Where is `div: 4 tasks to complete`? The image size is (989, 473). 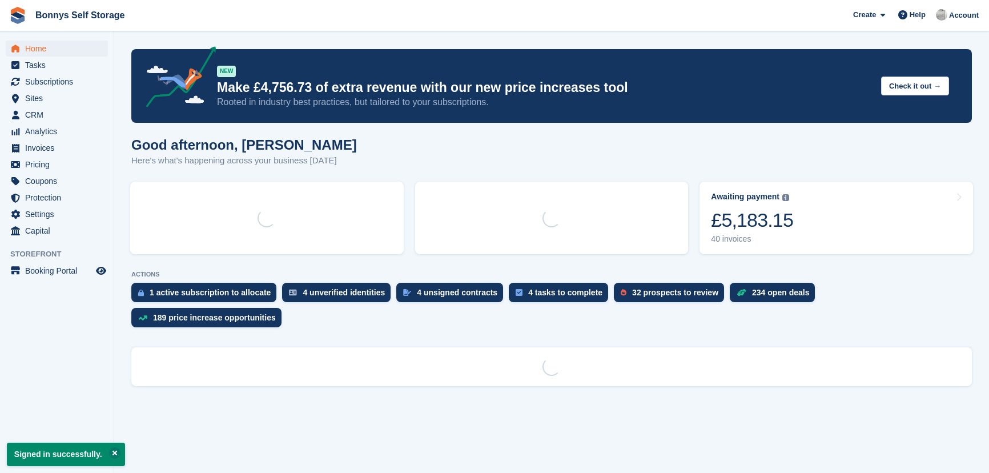
div: 4 tasks to complete is located at coordinates (565, 292).